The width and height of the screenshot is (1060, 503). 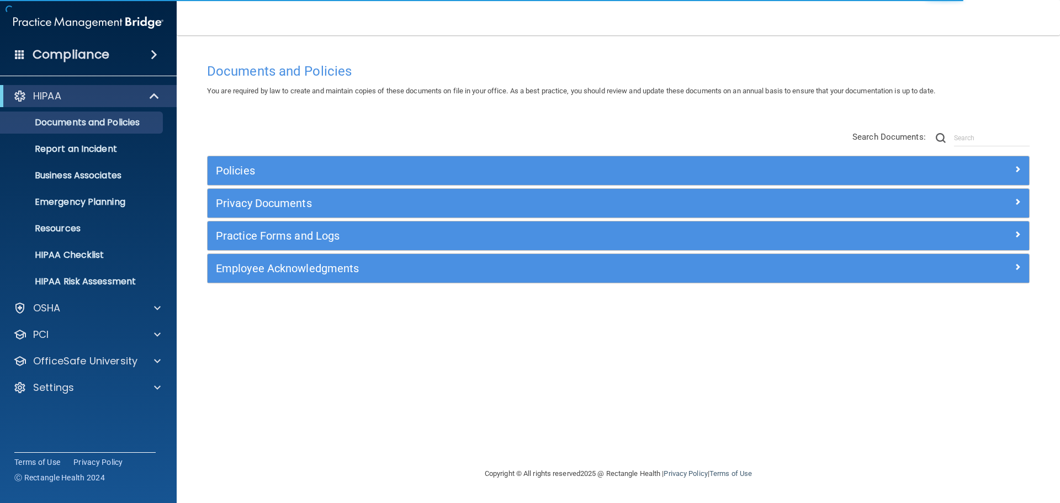 What do you see at coordinates (991, 138) in the screenshot?
I see `input: Search` at bounding box center [991, 138].